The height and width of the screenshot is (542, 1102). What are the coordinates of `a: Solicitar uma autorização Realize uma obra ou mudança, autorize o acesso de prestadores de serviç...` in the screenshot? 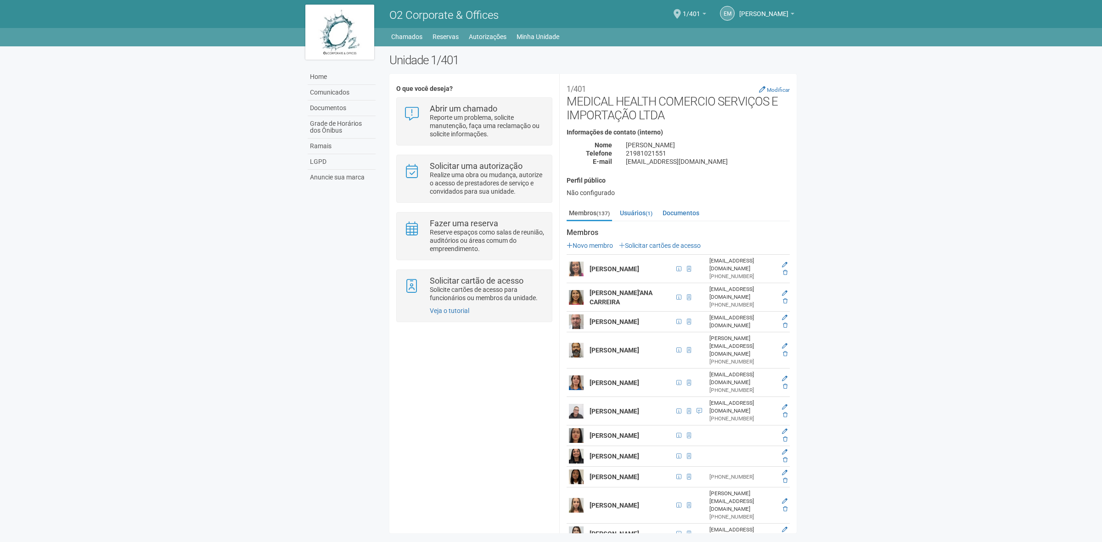 It's located at (474, 179).